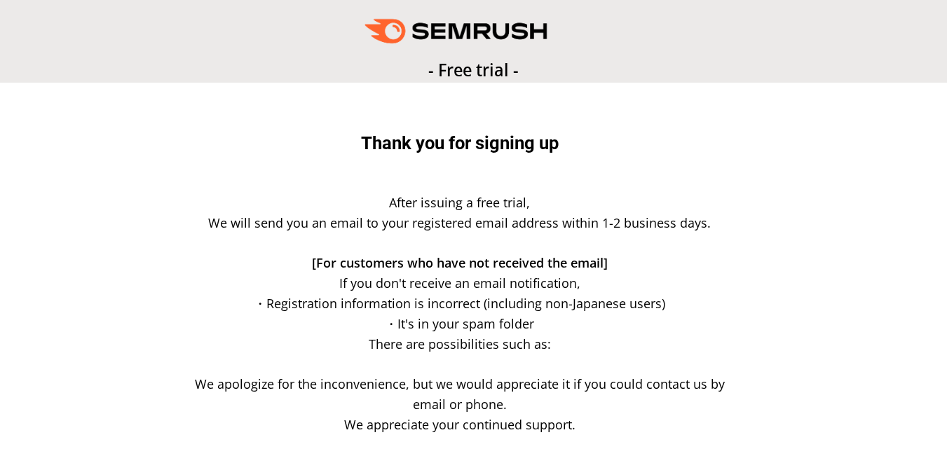 The height and width of the screenshot is (449, 947). I want to click on font: If you don't receive an email notification,, so click(460, 283).